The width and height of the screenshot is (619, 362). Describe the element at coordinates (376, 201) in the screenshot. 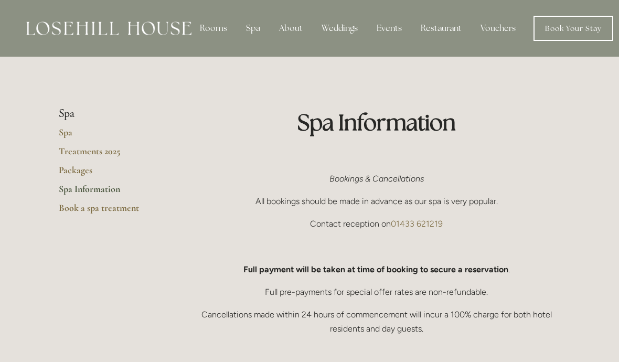

I see `p: All bookings should be made in advance as our spa is very popular.` at that location.